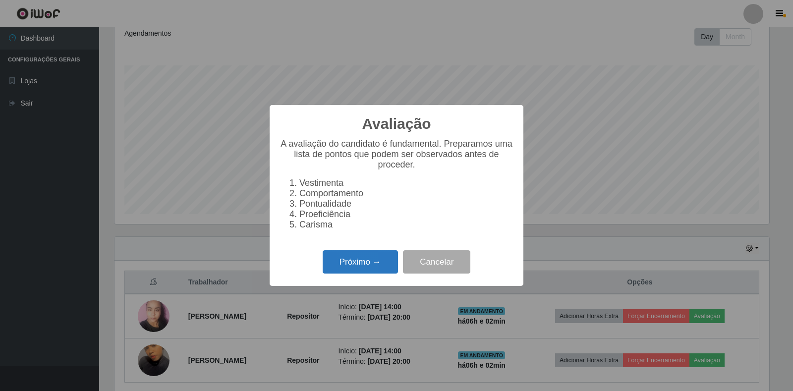 This screenshot has width=793, height=391. Describe the element at coordinates (406, 214) in the screenshot. I see `li: Proeficiência` at that location.